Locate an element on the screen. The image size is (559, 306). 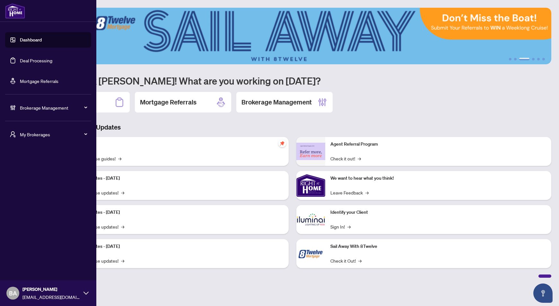
img: Slide 2 is located at coordinates (292, 36).